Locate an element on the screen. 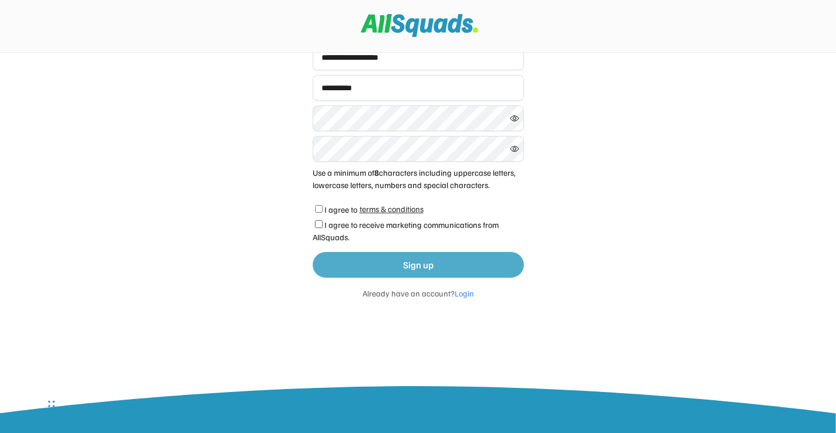  strong: 8 is located at coordinates (377, 172).